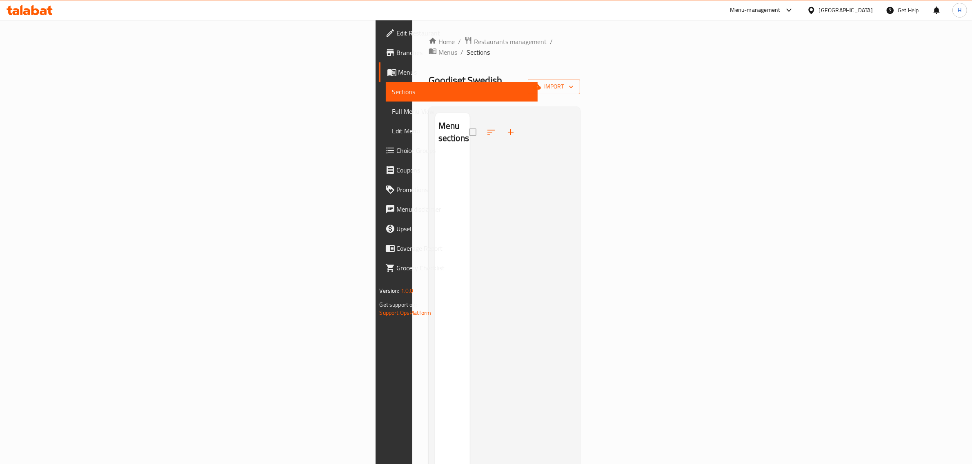 This screenshot has width=972, height=464. Describe the element at coordinates (398, 305) in the screenshot. I see `span: Get support on:` at that location.